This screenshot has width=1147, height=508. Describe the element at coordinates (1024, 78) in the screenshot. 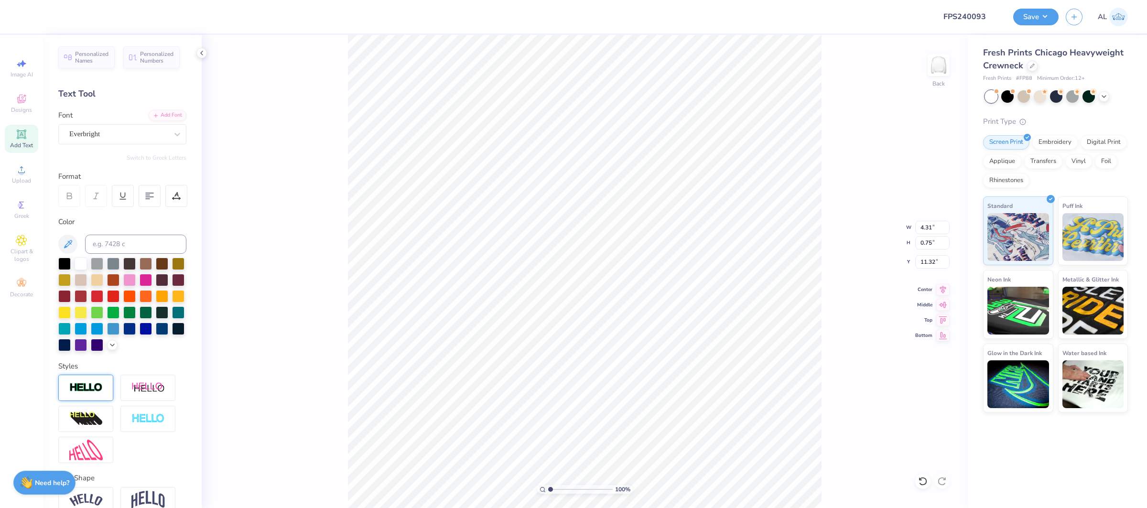

I see `span: # FP88` at that location.